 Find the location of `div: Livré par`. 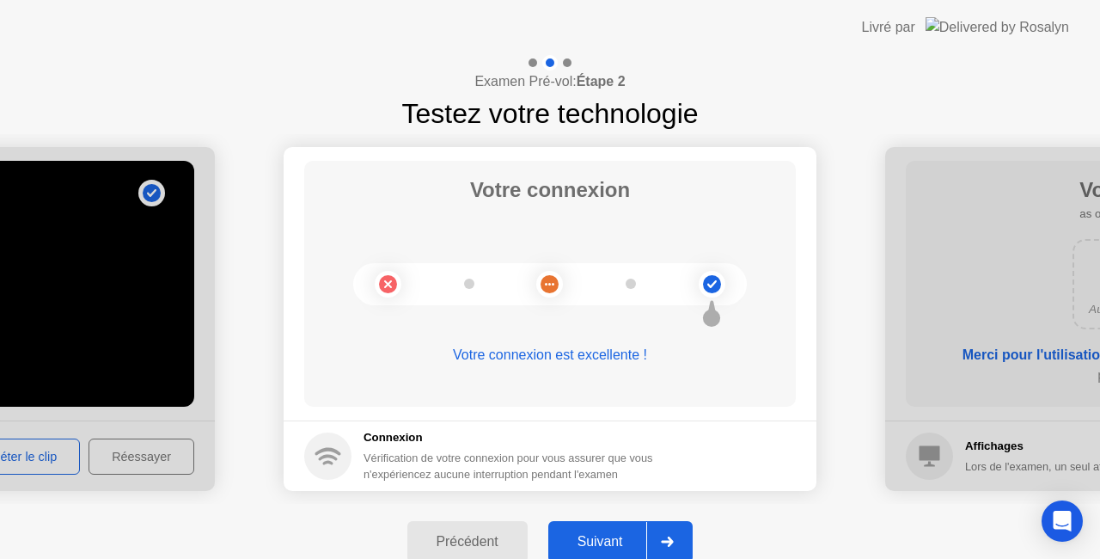

div: Livré par is located at coordinates (889, 28).